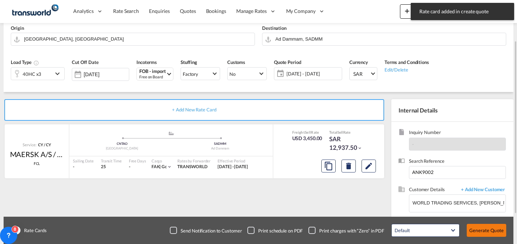 This screenshot has height=244, width=517. What do you see at coordinates (216, 11) in the screenshot?
I see `span: Bookings` at bounding box center [216, 11].